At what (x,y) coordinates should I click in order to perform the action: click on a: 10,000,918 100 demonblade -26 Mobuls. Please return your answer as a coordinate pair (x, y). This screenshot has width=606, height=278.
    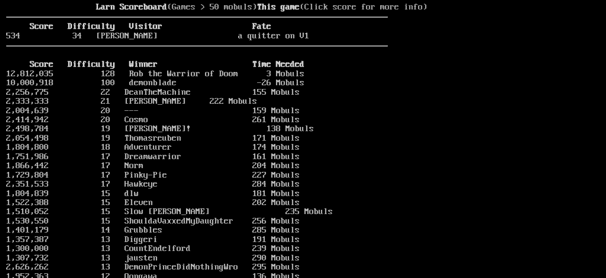
    Looking at the image, I should click on (155, 83).